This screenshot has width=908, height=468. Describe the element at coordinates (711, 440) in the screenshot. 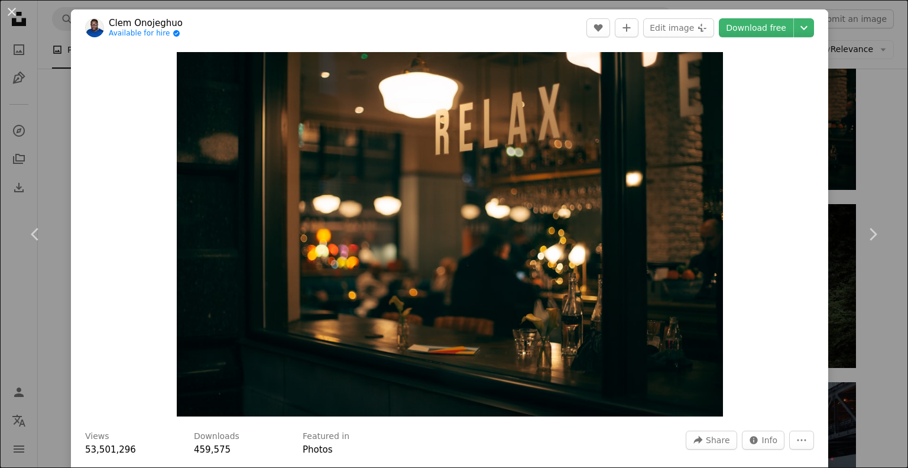

I see `button: Share this image` at that location.